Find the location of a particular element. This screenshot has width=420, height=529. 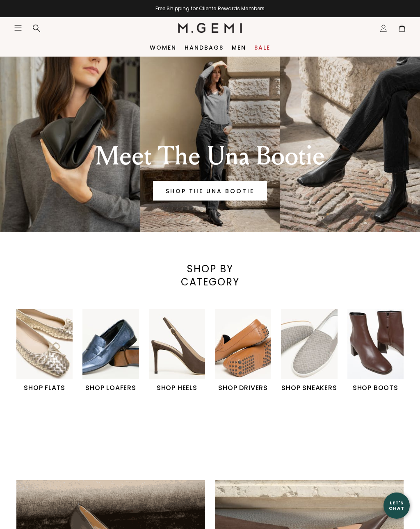

h1: SHOP BOOTS is located at coordinates (375, 388).